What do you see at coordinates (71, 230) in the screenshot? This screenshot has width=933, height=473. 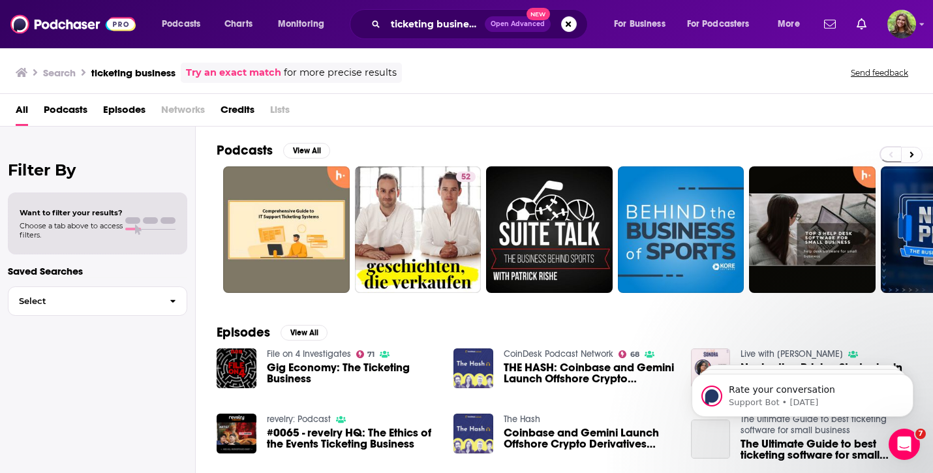 I see `span: Choose a tab above to access filters.` at bounding box center [71, 230].